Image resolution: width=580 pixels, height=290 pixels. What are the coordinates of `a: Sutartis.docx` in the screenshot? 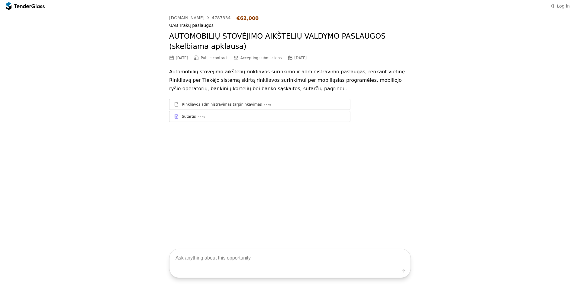 It's located at (260, 117).